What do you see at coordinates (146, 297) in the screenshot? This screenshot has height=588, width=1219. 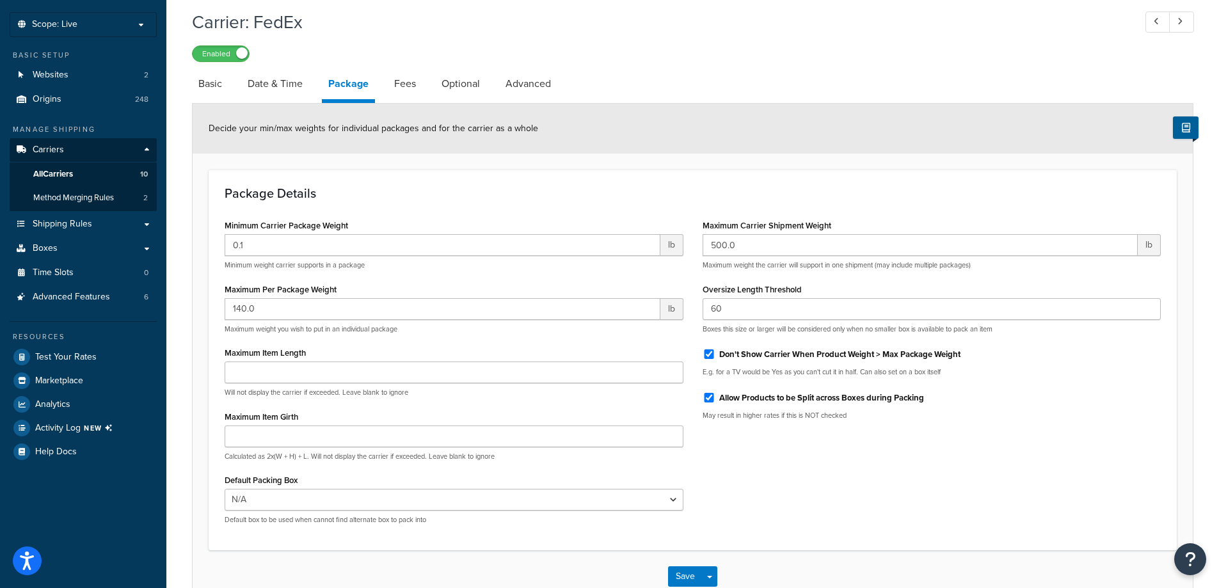 I see `span: 6` at bounding box center [146, 297].